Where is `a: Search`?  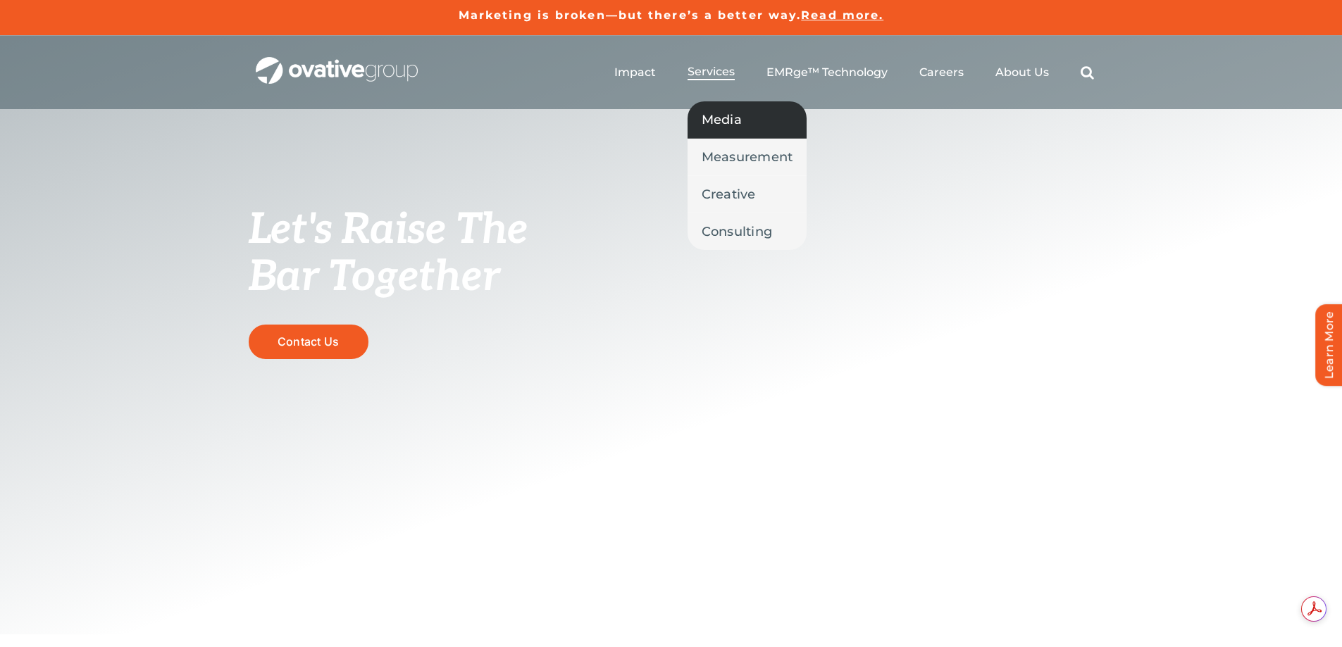
a: Search is located at coordinates (1087, 73).